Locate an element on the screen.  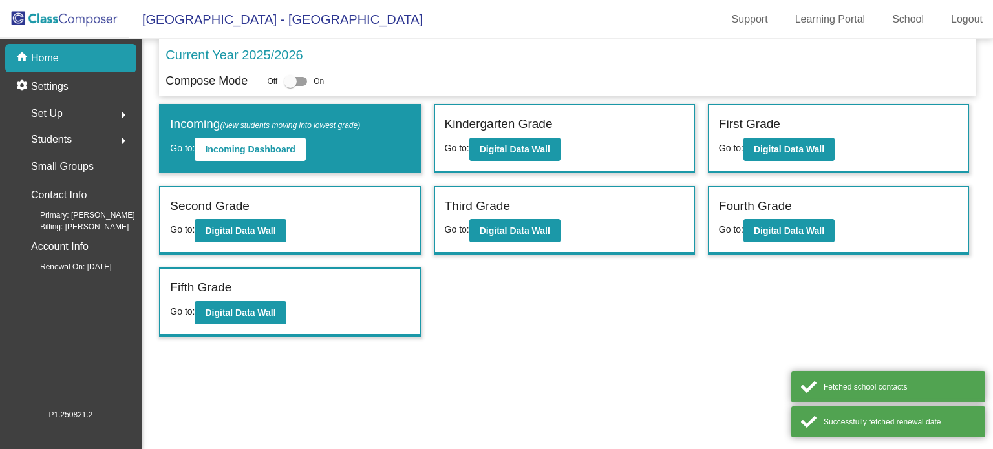
mat-icon: settings is located at coordinates (23, 87).